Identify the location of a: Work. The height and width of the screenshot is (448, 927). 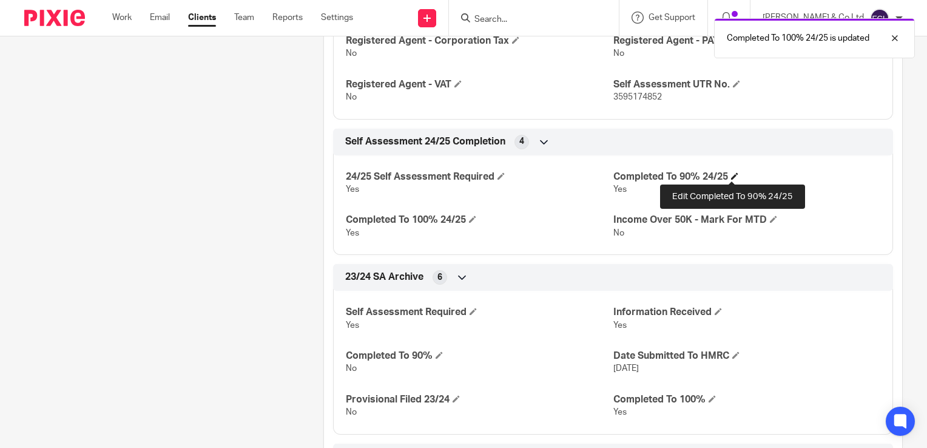
(122, 18).